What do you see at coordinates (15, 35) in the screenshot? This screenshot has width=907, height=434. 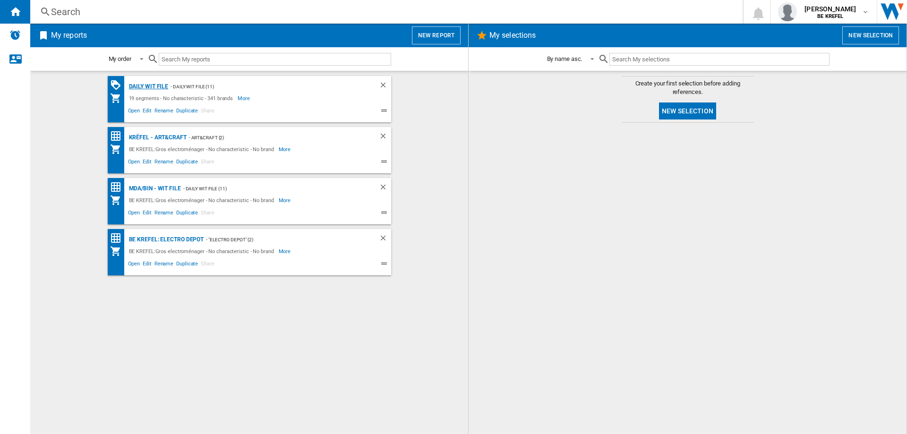 I see `img: alerts-logo.svg` at bounding box center [15, 35].